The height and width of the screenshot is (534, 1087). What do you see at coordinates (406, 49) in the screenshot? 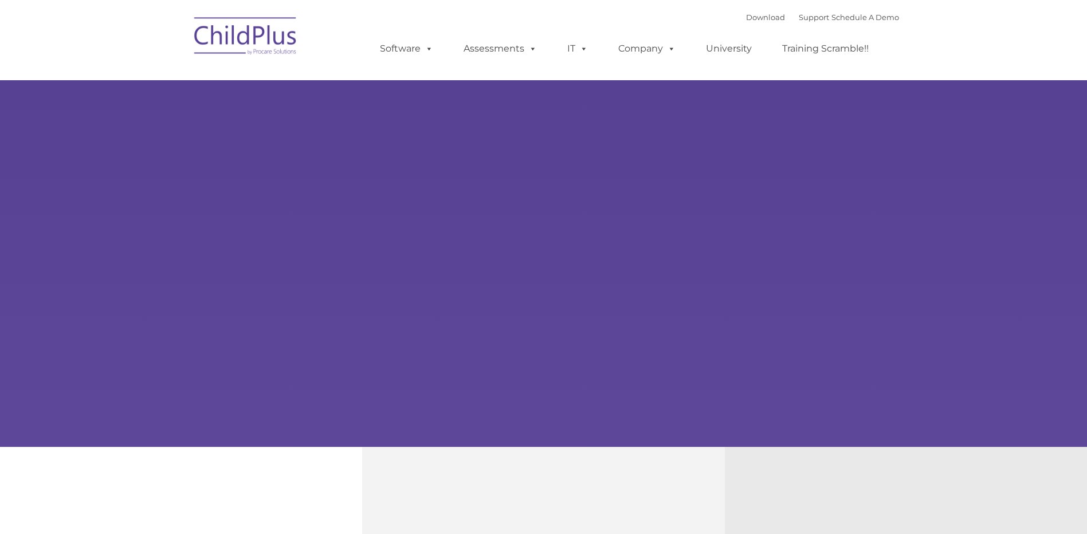
I see `a: Software` at bounding box center [406, 49].